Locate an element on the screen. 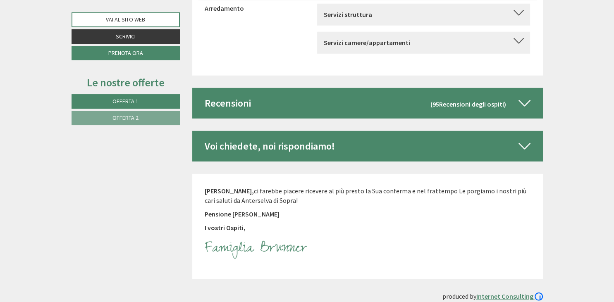 Image resolution: width=614 pixels, height=302 pixels. a: Prenota ora is located at coordinates (126, 53).